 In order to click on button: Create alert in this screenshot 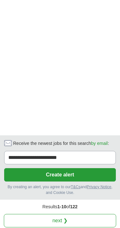, I will do `click(60, 175)`.